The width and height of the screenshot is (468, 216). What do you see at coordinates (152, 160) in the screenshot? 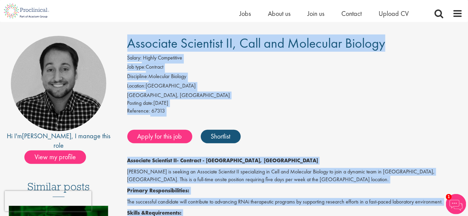
I see `strong: Associate Scientist II` at bounding box center [152, 160].